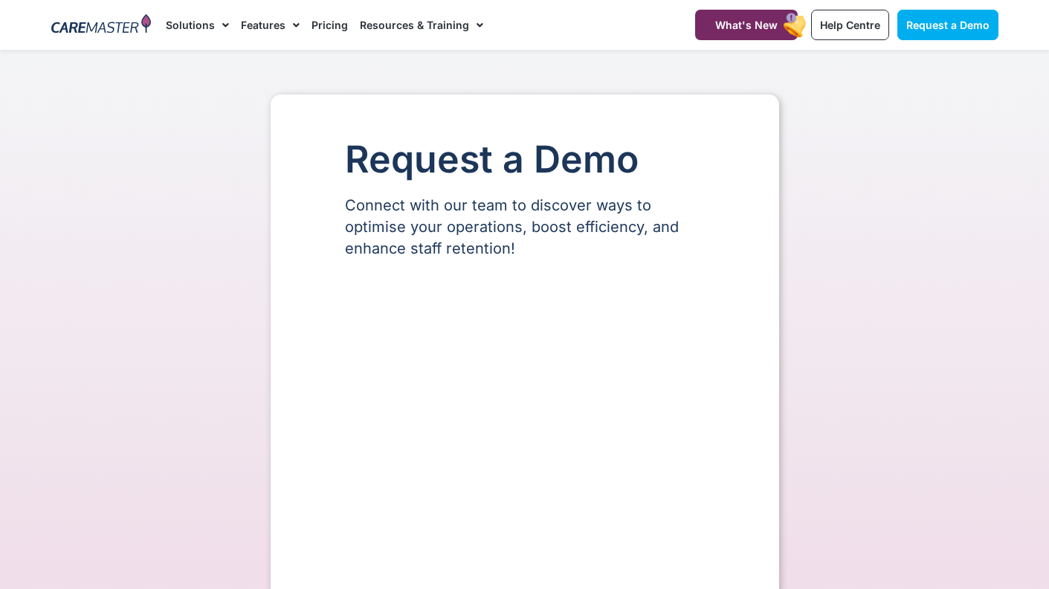  I want to click on a: Help Centre, so click(850, 25).